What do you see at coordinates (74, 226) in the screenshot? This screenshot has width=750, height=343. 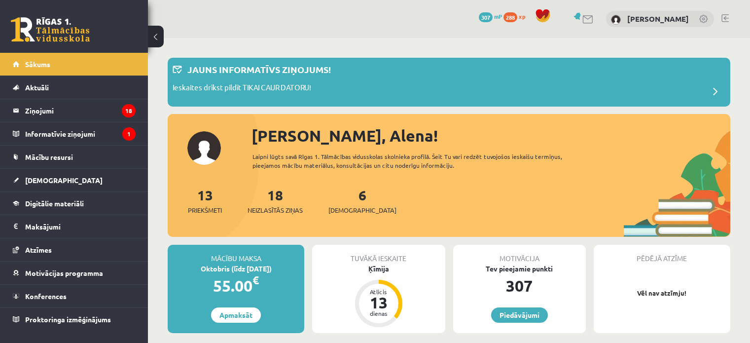 I see `a: Maksājumi` at bounding box center [74, 226].